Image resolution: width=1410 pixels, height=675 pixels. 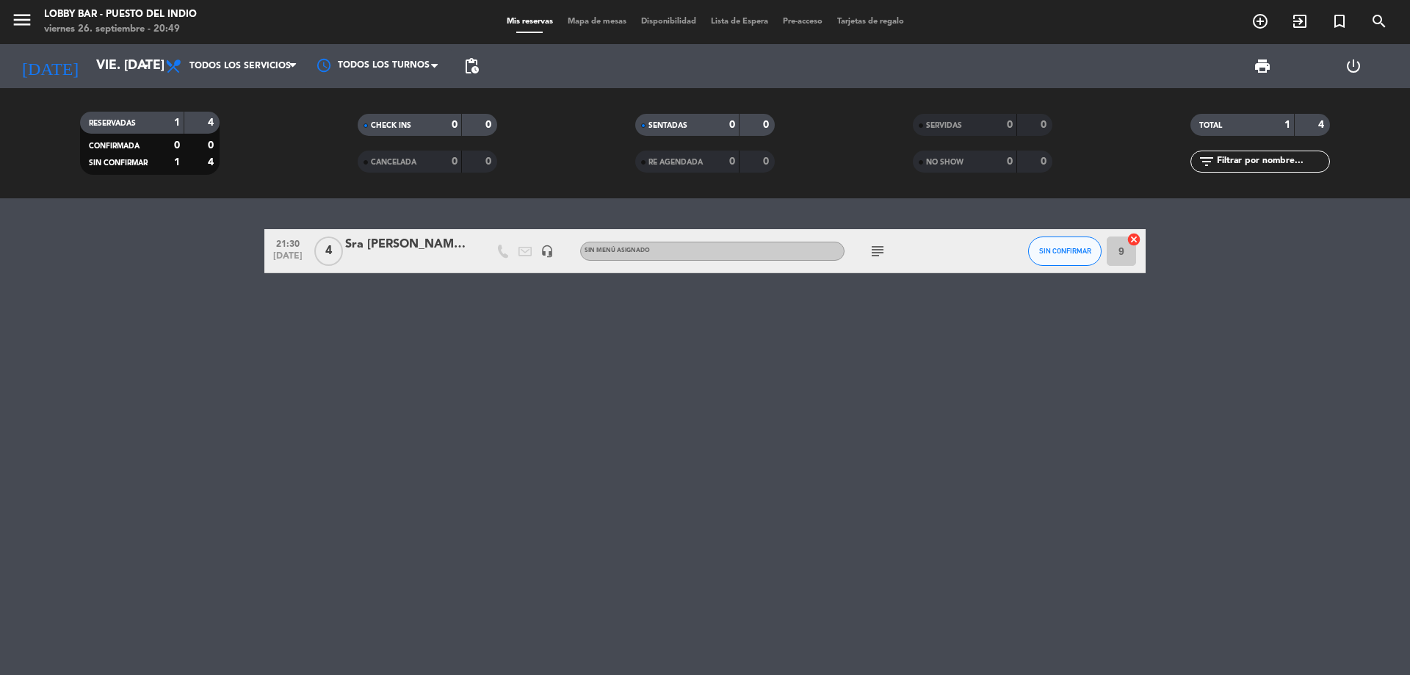 What do you see at coordinates (114, 146) in the screenshot?
I see `span: CONFIRMADA` at bounding box center [114, 146].